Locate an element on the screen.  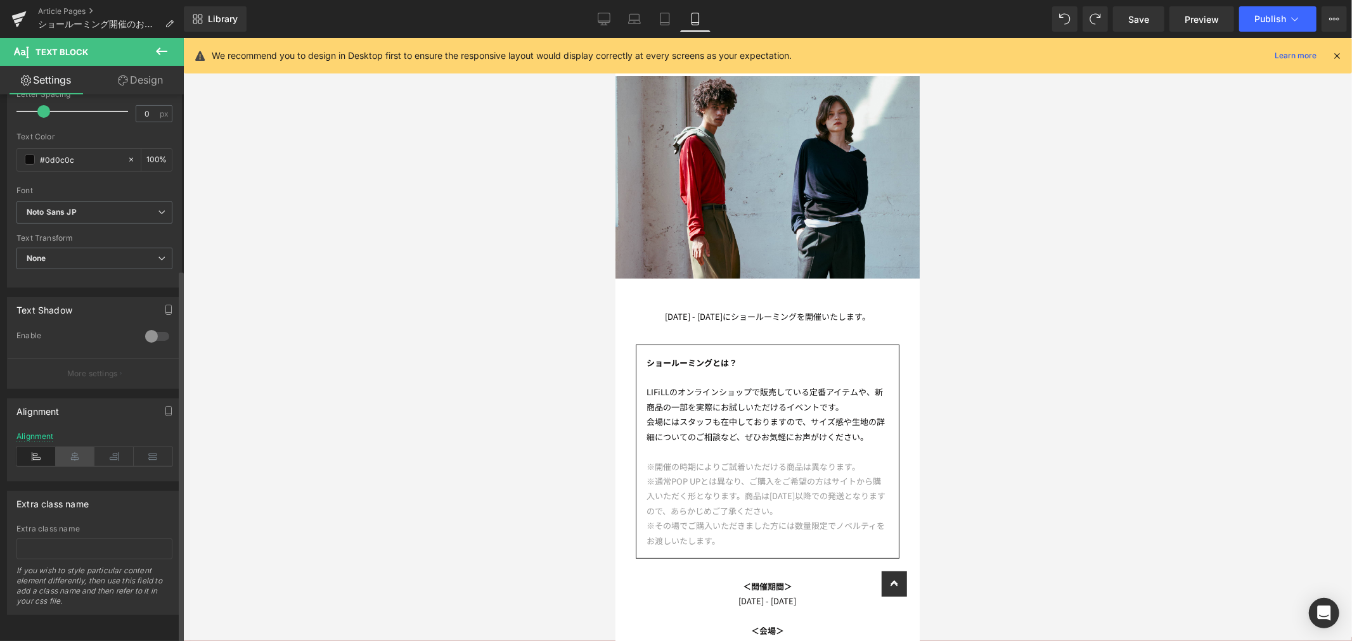
span: Preview is located at coordinates (1202, 19).